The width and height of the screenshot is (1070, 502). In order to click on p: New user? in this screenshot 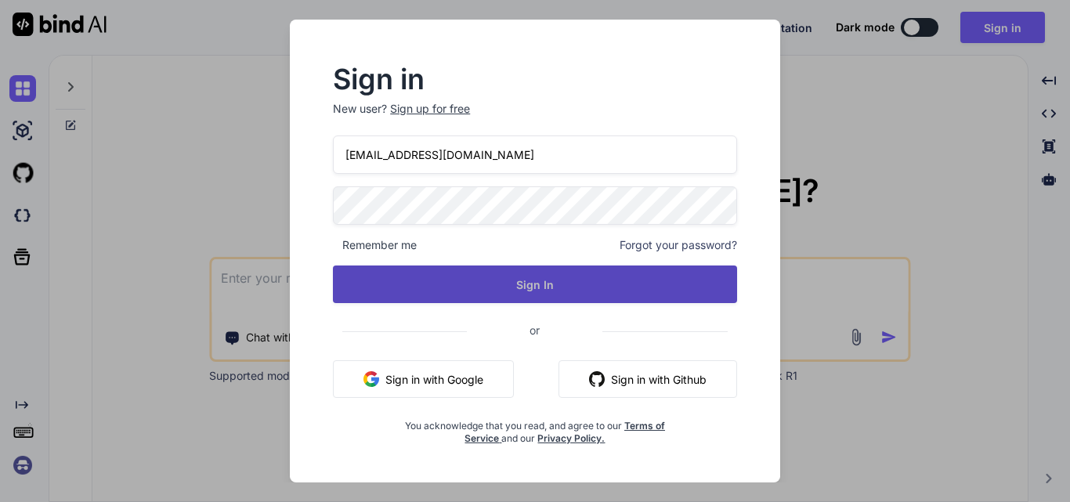, I will do `click(535, 118)`.